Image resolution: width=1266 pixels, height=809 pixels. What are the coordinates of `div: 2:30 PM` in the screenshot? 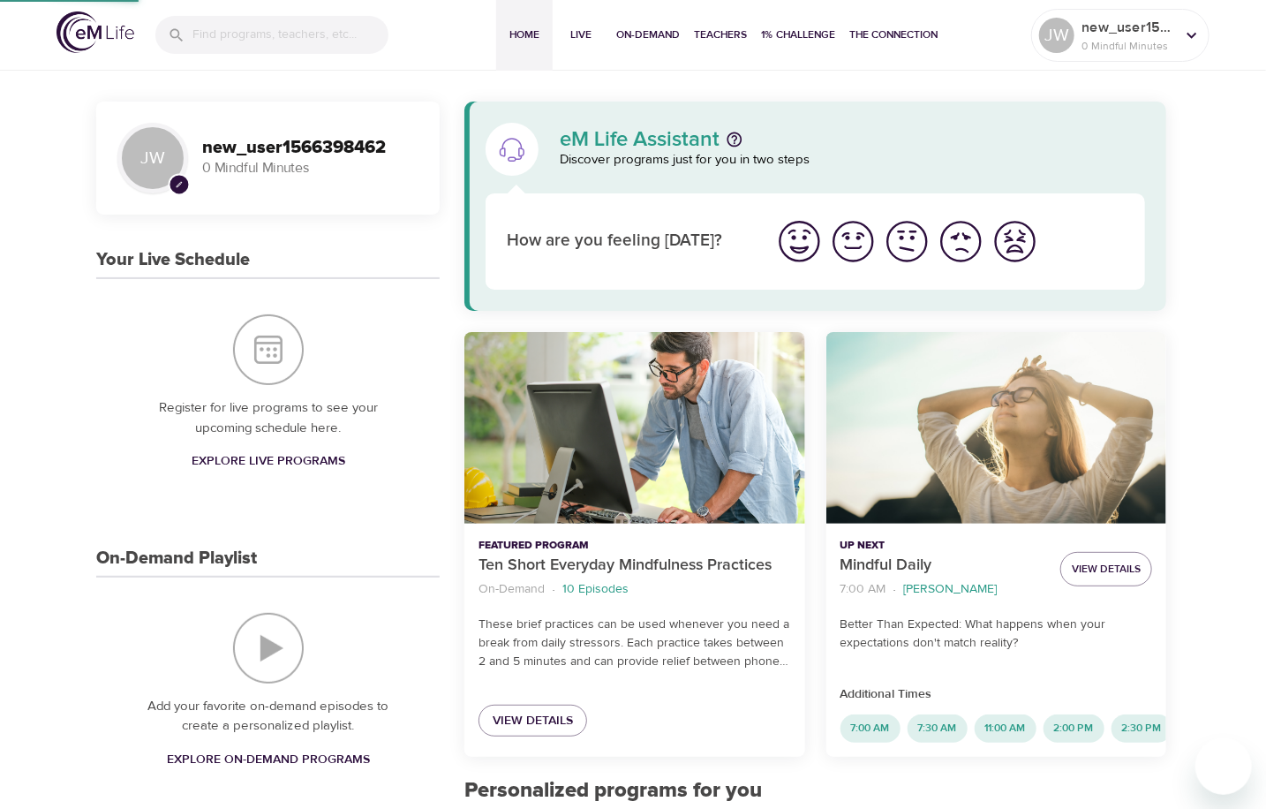 It's located at (1141, 728).